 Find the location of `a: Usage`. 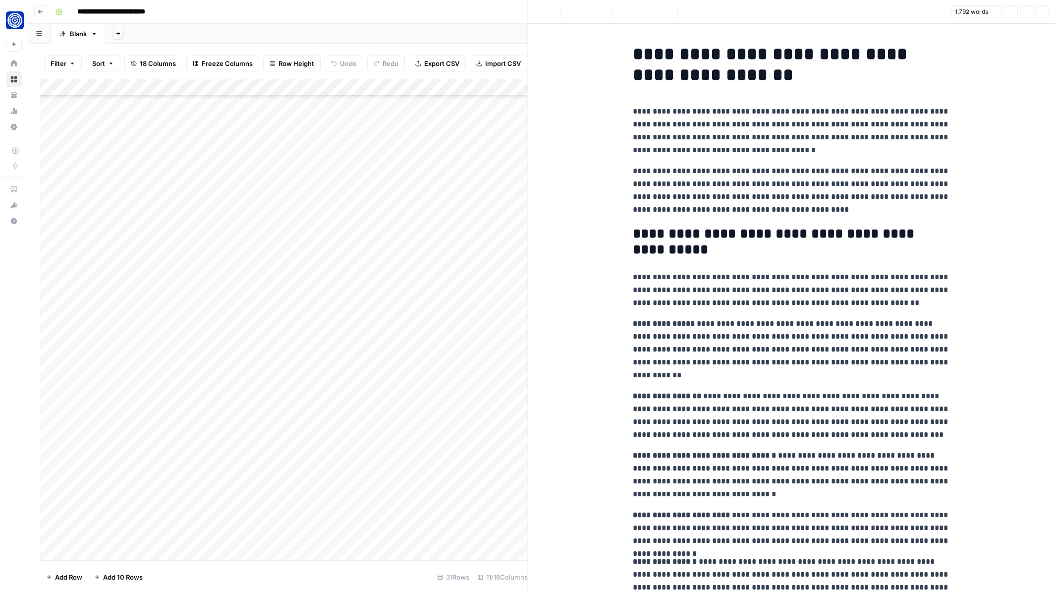

a: Usage is located at coordinates (14, 111).